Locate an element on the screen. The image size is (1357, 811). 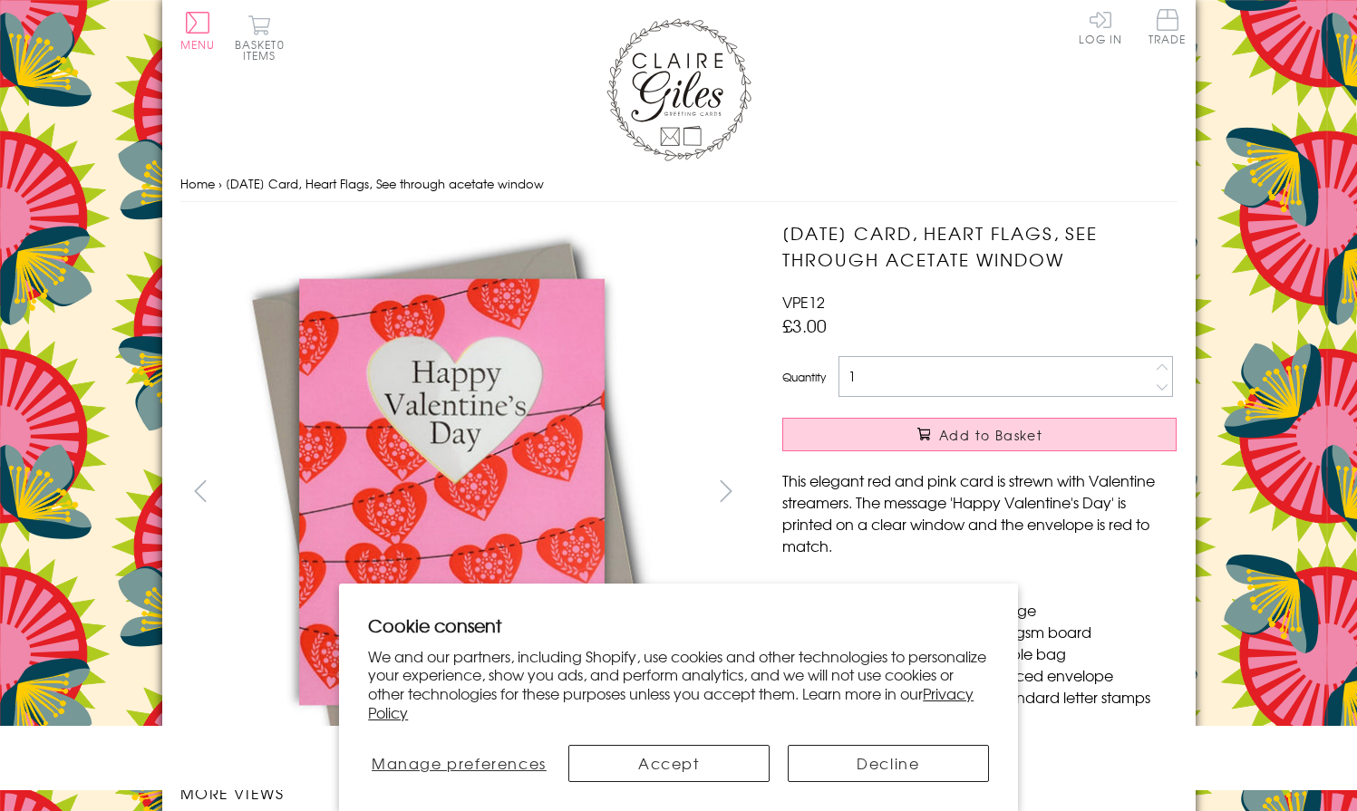
span: Trade is located at coordinates (1168, 26).